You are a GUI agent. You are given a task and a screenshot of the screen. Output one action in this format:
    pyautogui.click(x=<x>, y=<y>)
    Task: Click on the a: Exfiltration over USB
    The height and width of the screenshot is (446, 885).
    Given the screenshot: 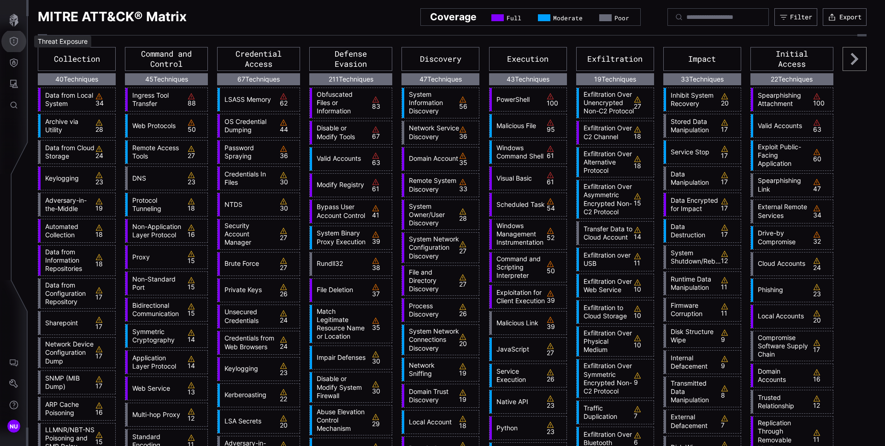 What is the action you would take?
    pyautogui.click(x=606, y=259)
    